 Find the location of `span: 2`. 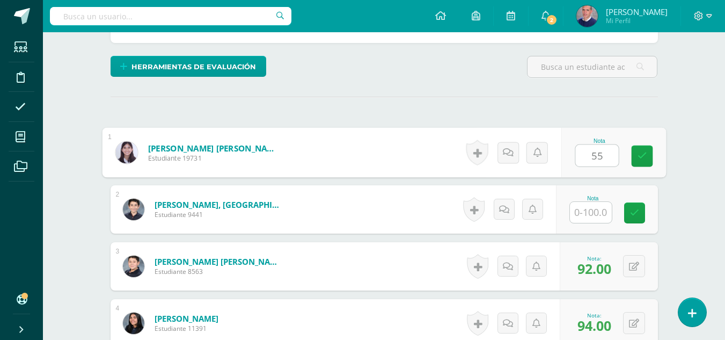

span: 2 is located at coordinates (552, 20).